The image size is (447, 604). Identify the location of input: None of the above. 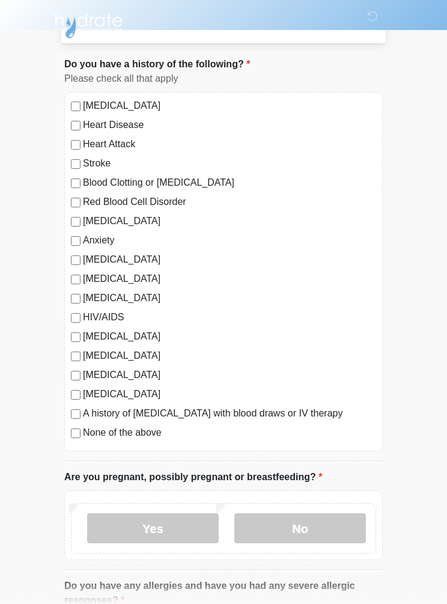
(76, 434).